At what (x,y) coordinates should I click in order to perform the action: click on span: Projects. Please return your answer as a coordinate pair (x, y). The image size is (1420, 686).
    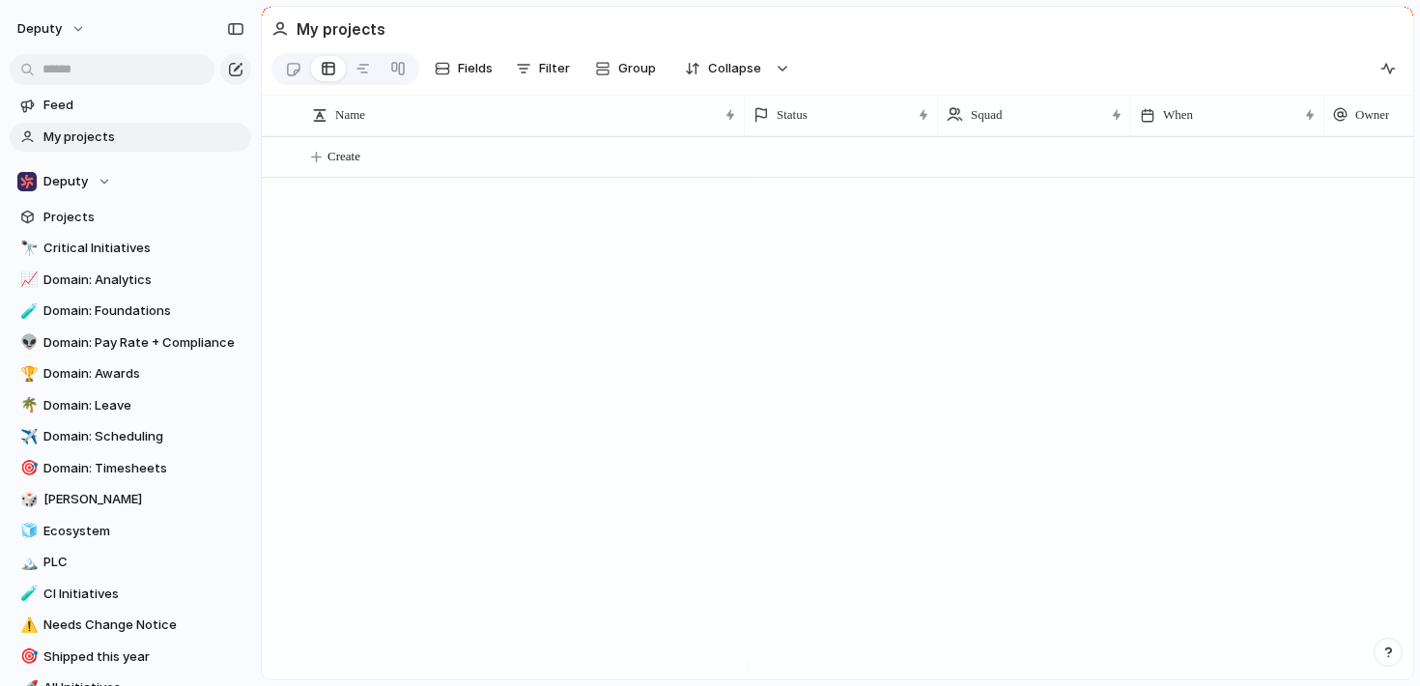
    Looking at the image, I should click on (144, 217).